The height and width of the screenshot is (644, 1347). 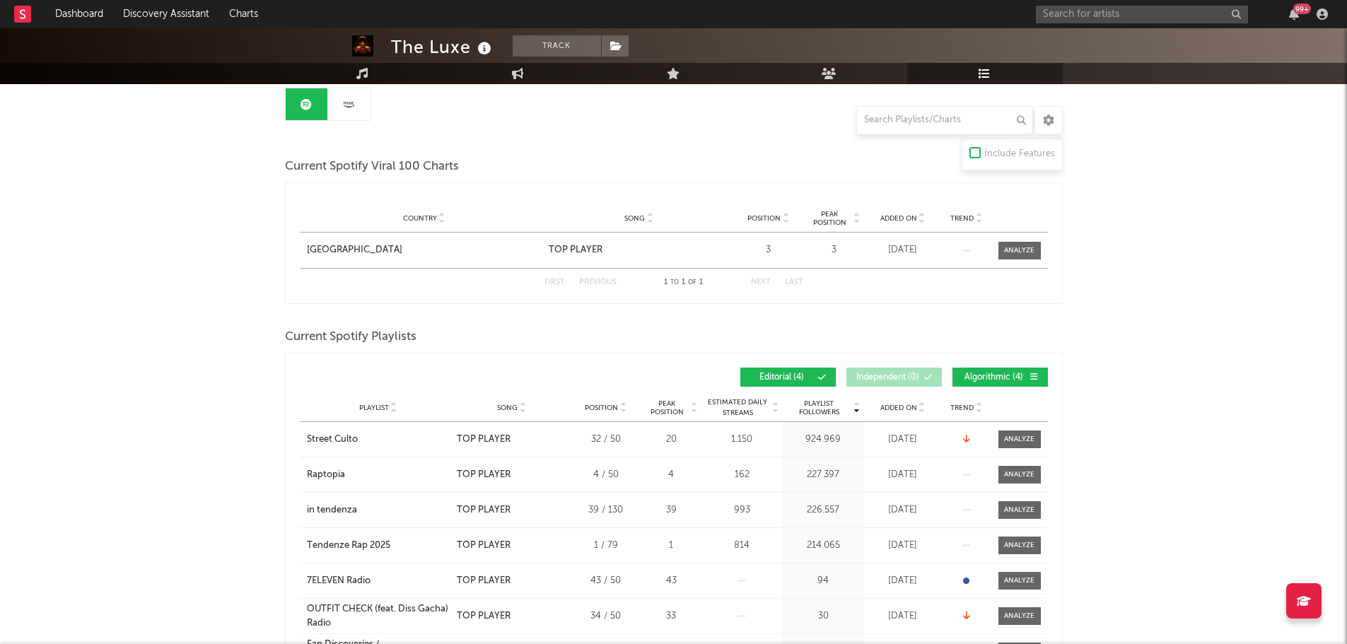 What do you see at coordinates (782, 378) in the screenshot?
I see `span: Editorial ( 4 )` at bounding box center [782, 378].